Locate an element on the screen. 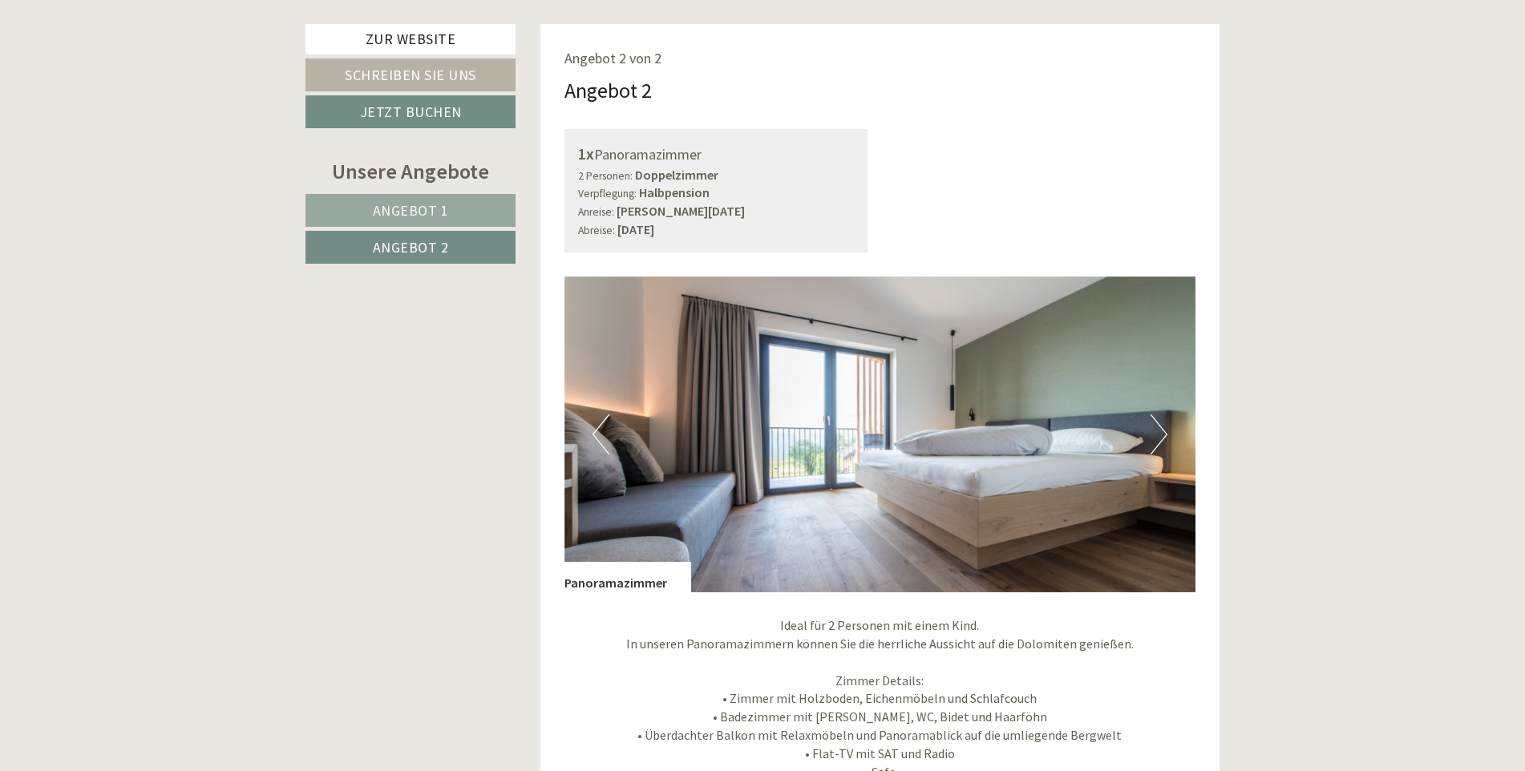  small: 14:48 is located at coordinates (135, 83).